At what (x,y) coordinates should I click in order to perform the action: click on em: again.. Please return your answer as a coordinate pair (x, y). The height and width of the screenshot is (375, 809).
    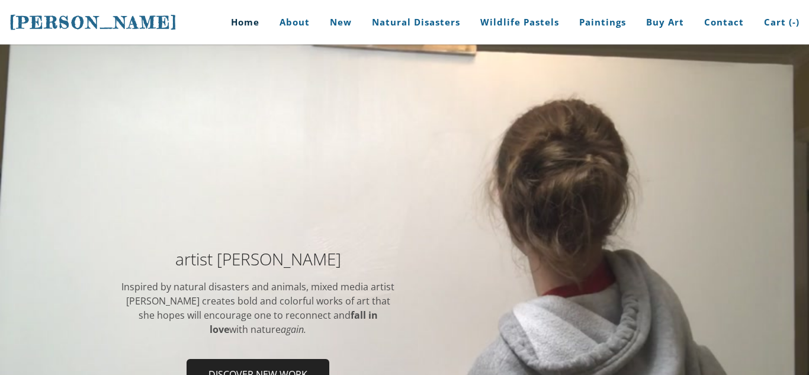
    Looking at the image, I should click on (293, 329).